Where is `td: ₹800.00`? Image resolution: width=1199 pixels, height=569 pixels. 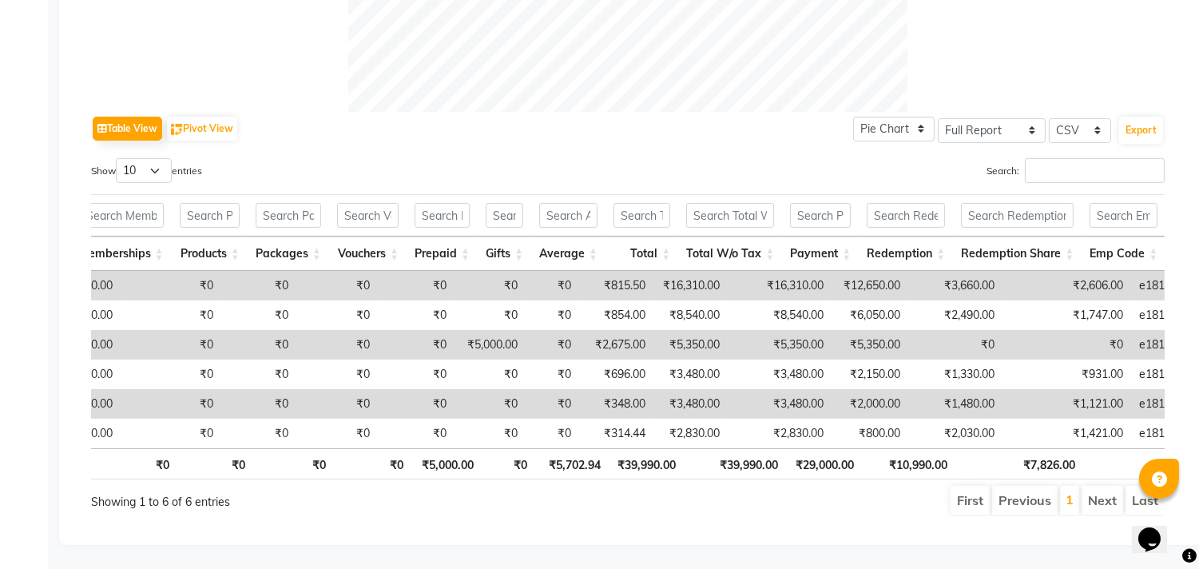
td: ₹800.00 is located at coordinates (870, 433).